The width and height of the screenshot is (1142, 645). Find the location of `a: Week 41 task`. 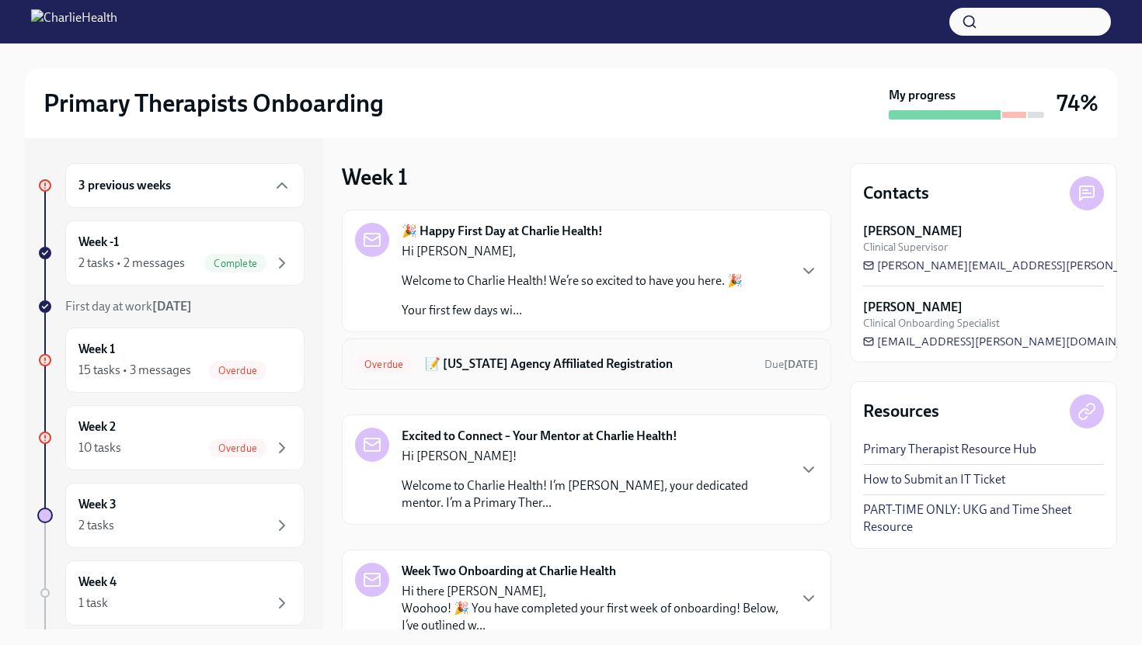

a: Week 41 task is located at coordinates (171, 593).